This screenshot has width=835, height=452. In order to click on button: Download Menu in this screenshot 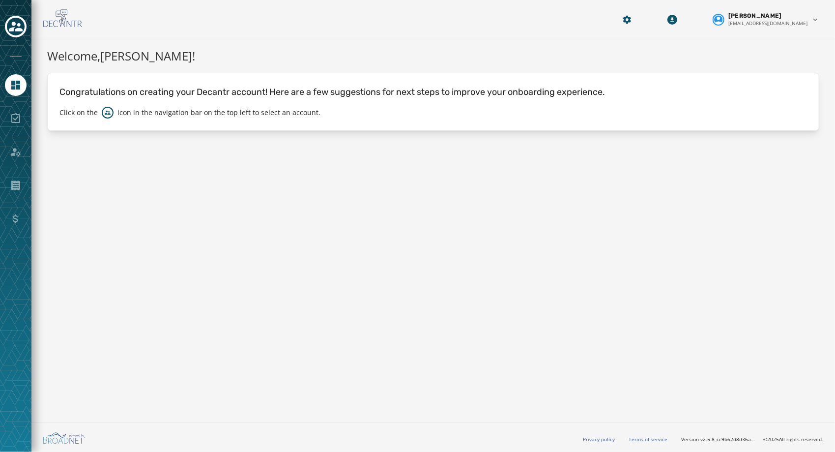, I will do `click(672, 20)`.